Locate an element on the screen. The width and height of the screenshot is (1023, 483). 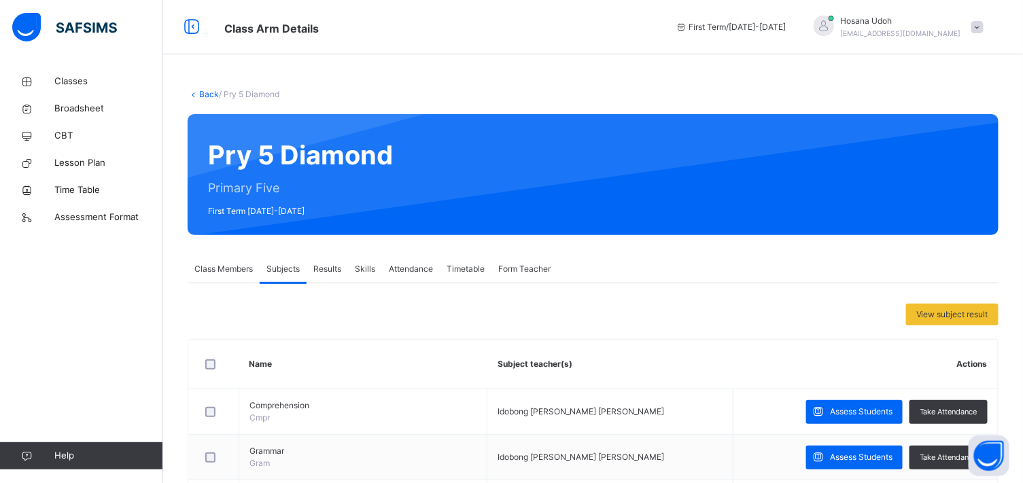
span: Timetable is located at coordinates (466, 269).